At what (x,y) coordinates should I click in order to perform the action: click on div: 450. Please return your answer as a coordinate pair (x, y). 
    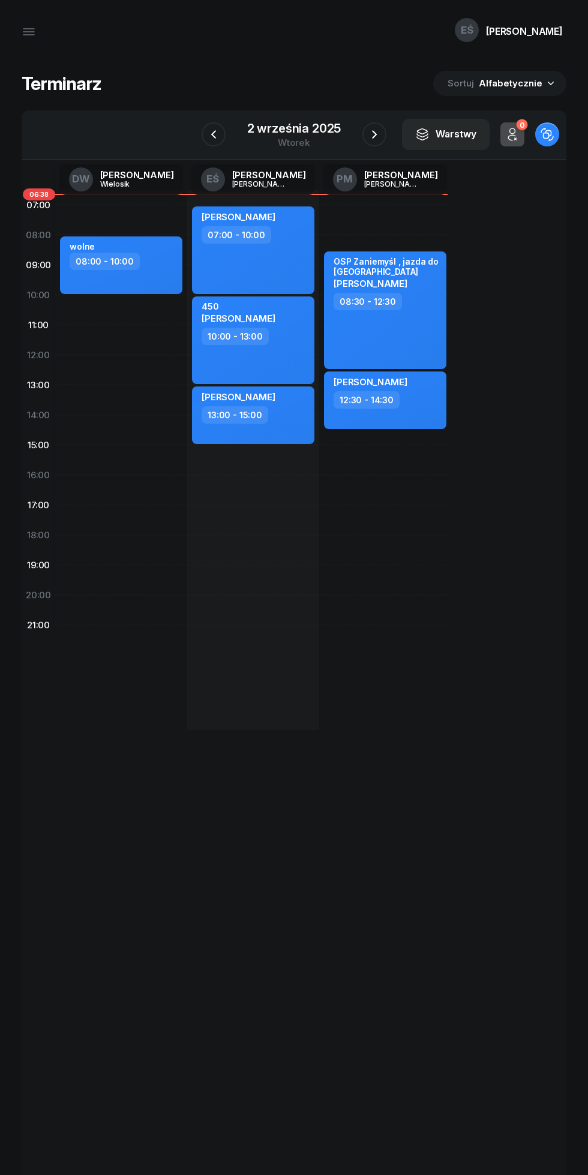
    Looking at the image, I should click on (238, 306).